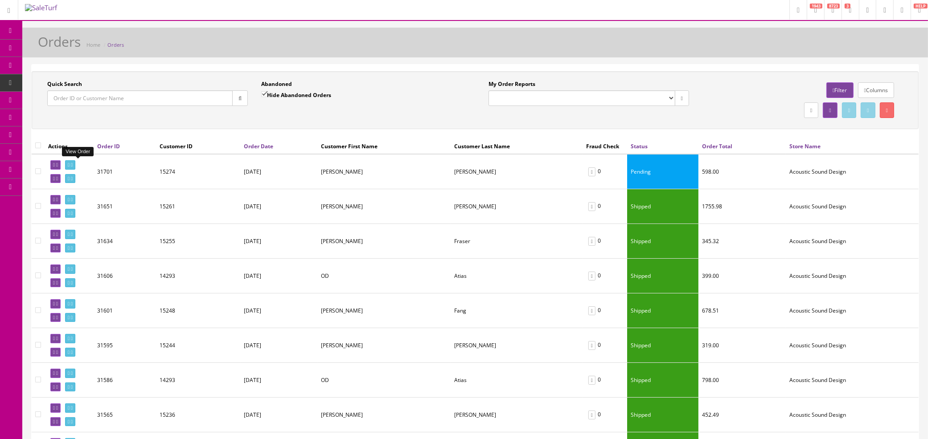 The width and height of the screenshot is (928, 439). What do you see at coordinates (384, 241) in the screenshot?
I see `td: Doug` at bounding box center [384, 241].